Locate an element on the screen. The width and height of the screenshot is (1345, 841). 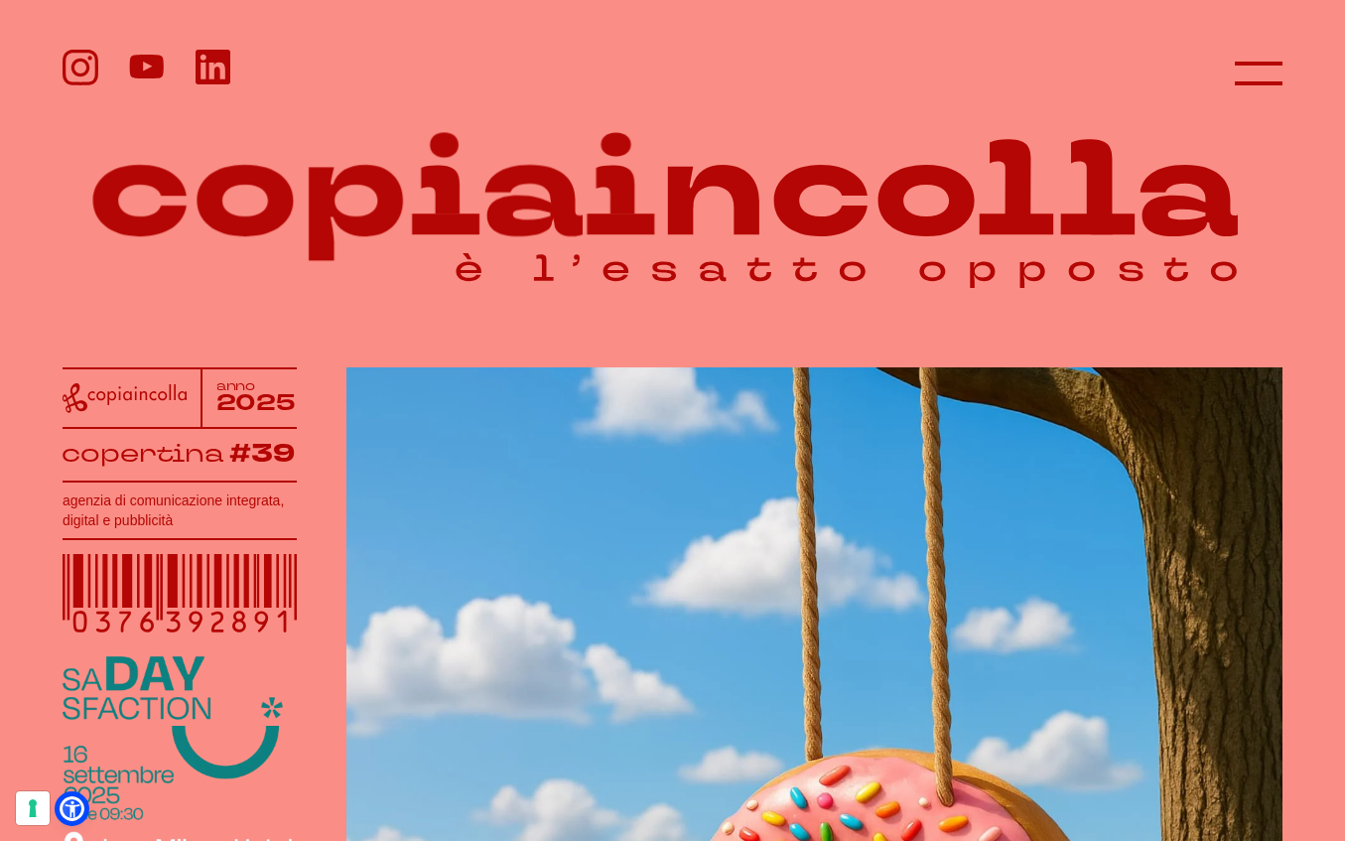
tspan: anno is located at coordinates (236, 385).